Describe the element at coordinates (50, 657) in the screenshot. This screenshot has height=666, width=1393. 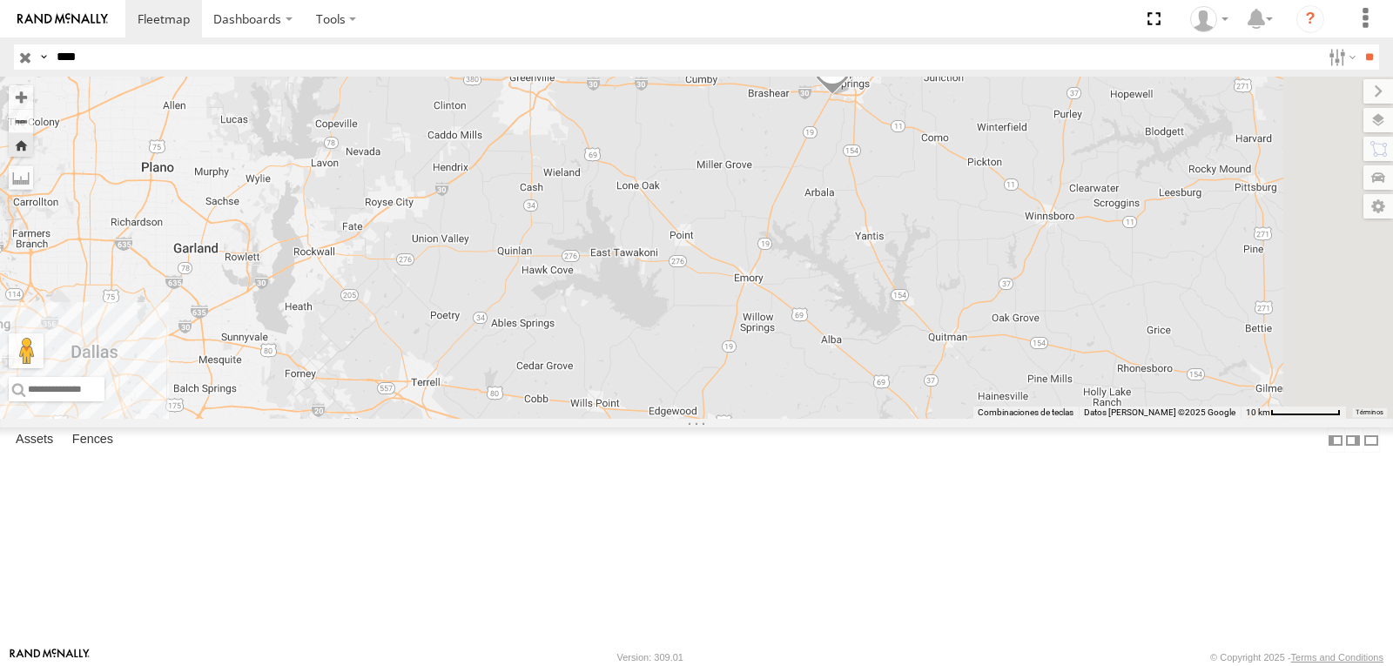
I see `a: Visit our Website` at that location.